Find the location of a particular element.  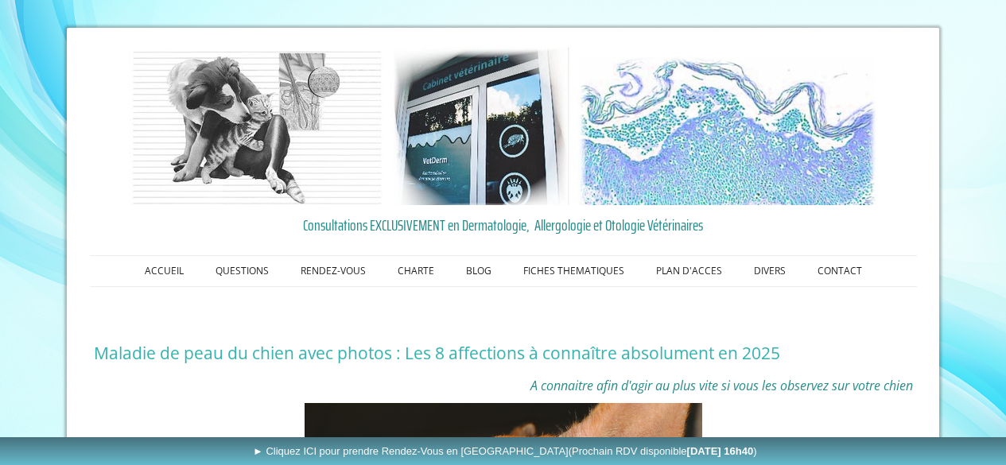

a: QUESTIONS is located at coordinates (242, 271).